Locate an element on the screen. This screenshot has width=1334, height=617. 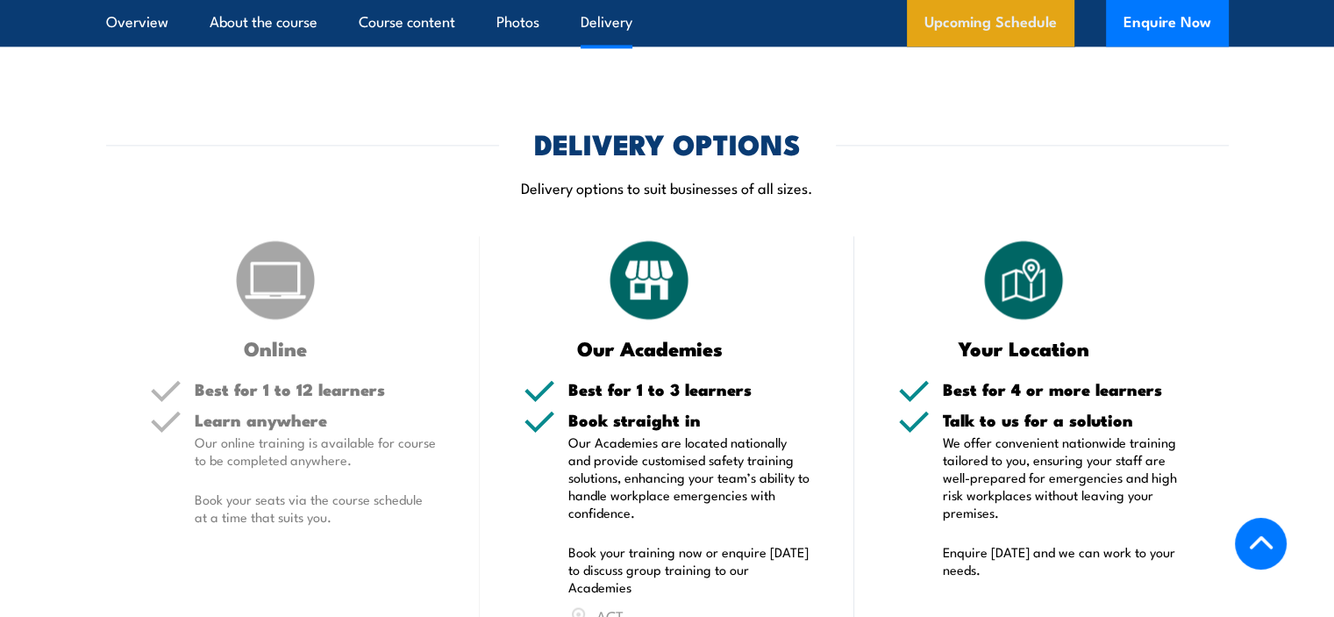
p: Delivery options to suit businesses of all sizes. is located at coordinates (667, 187).